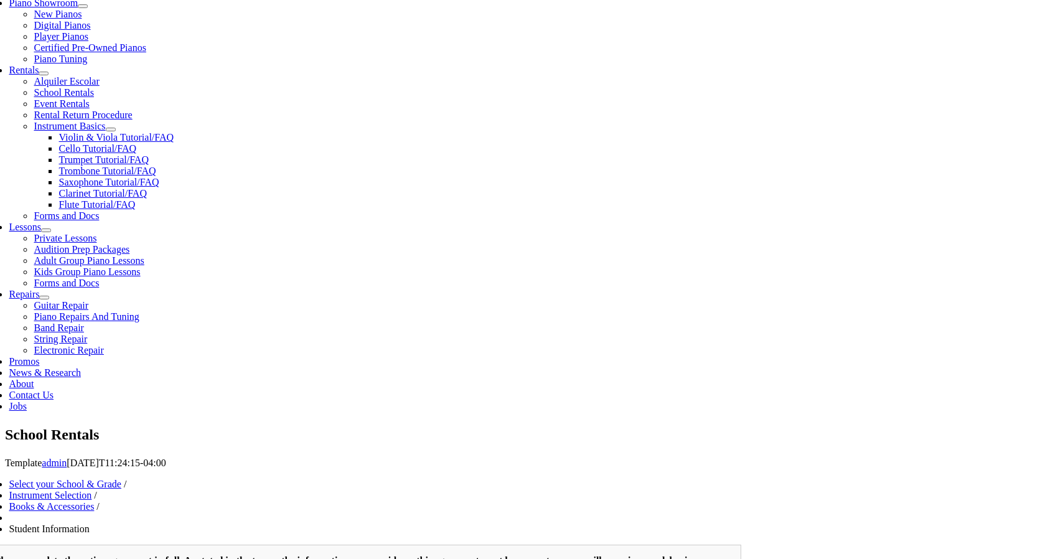 This screenshot has width=1053, height=559. I want to click on span: Electronic Repair, so click(68, 350).